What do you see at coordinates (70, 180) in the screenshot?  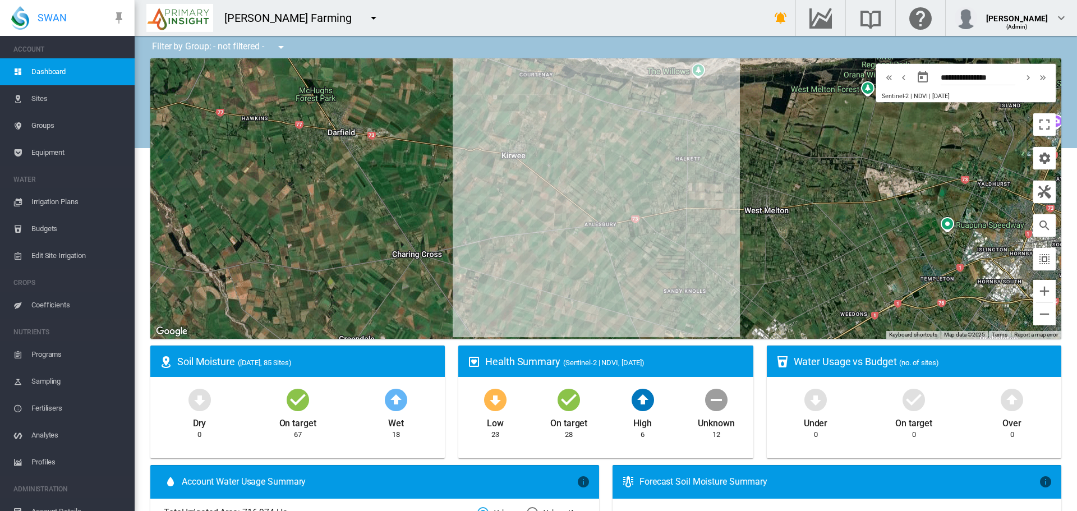 I see `span: WATER` at bounding box center [70, 180].